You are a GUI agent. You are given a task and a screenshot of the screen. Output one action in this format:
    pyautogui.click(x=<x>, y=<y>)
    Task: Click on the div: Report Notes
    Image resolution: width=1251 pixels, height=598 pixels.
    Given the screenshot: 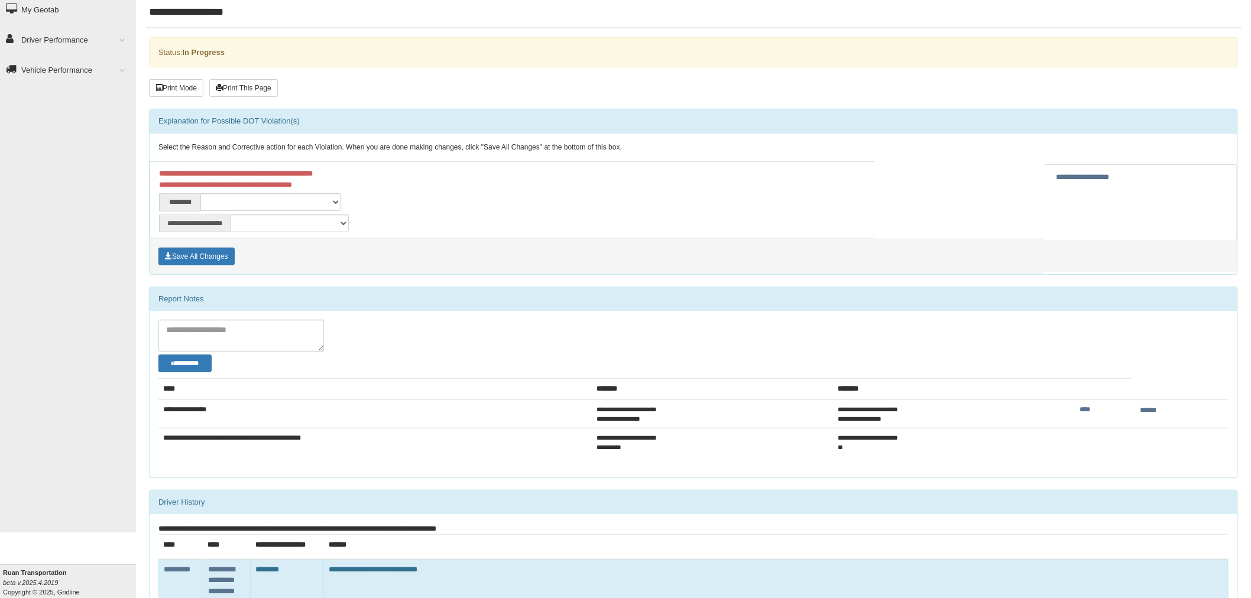 What is the action you would take?
    pyautogui.click(x=693, y=299)
    